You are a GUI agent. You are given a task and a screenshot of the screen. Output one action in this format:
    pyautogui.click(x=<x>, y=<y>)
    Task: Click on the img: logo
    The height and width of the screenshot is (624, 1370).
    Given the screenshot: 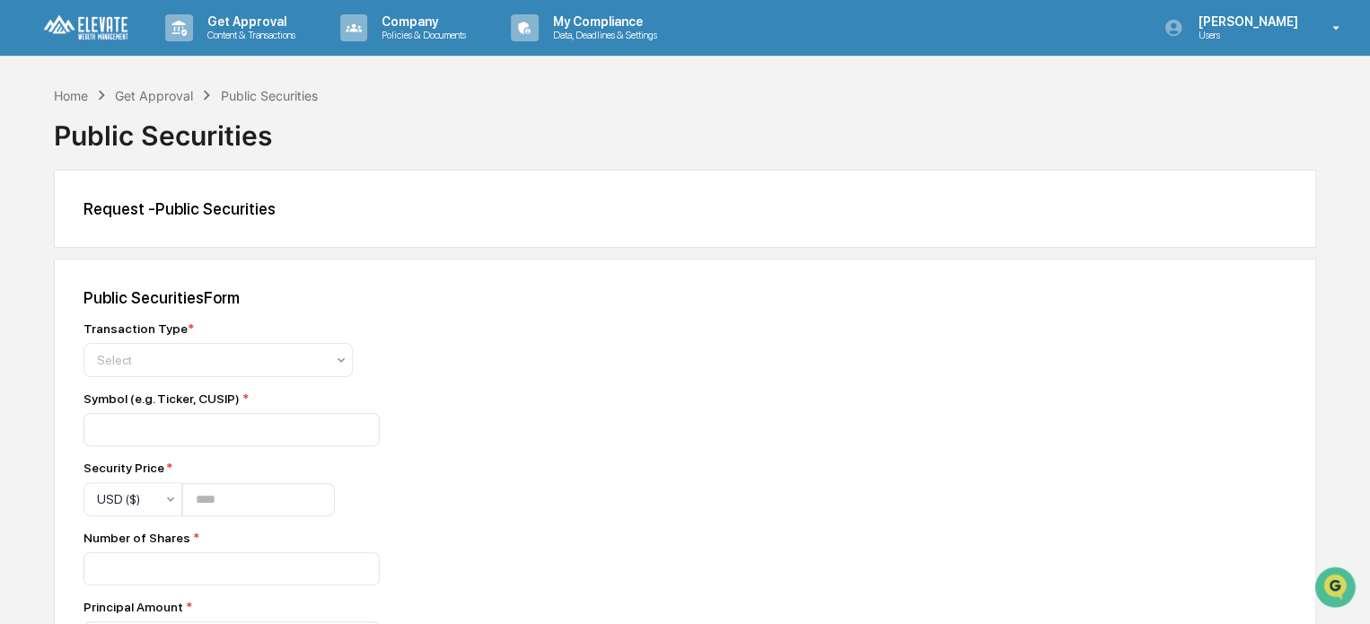 What is the action you would take?
    pyautogui.click(x=86, y=28)
    